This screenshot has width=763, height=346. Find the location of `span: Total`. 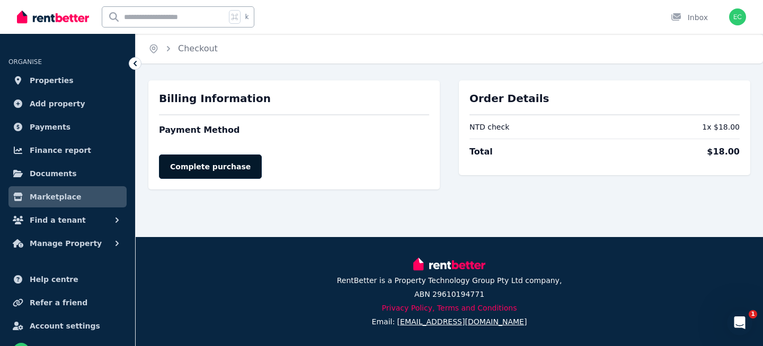

span: Total is located at coordinates (481, 152).